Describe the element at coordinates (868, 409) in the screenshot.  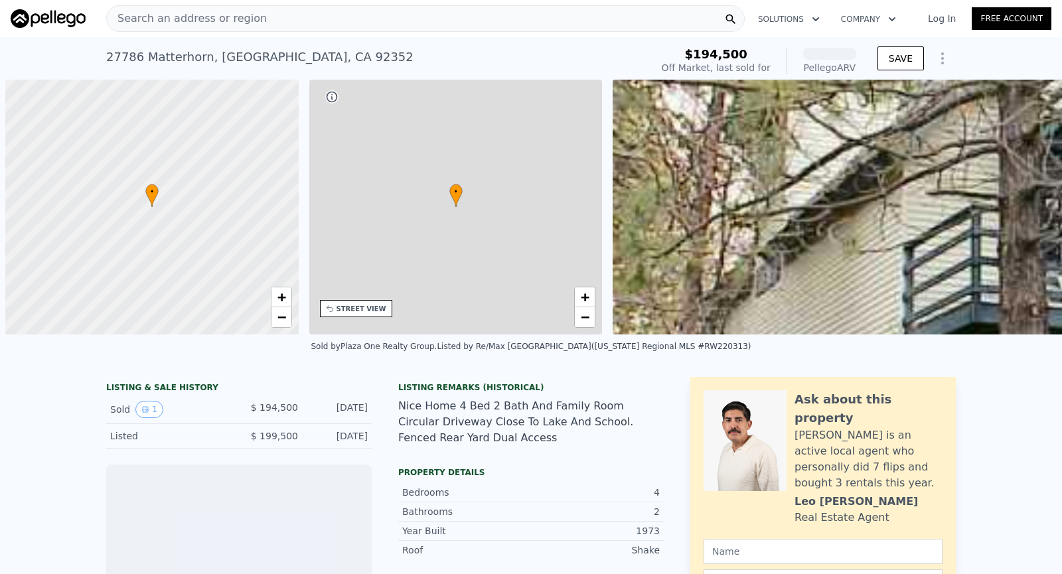
I see `div: Ask about this property` at that location.